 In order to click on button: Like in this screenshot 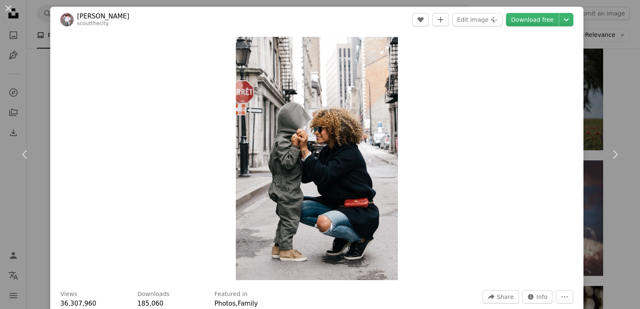, I will do `click(421, 20)`.